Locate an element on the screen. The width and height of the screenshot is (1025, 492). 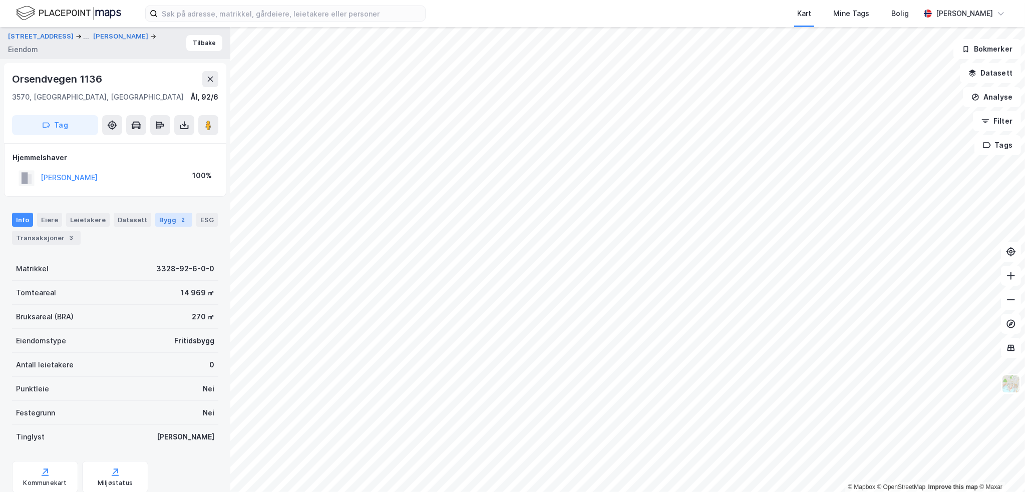
div: 3328-92-6-0-0 is located at coordinates (185, 269).